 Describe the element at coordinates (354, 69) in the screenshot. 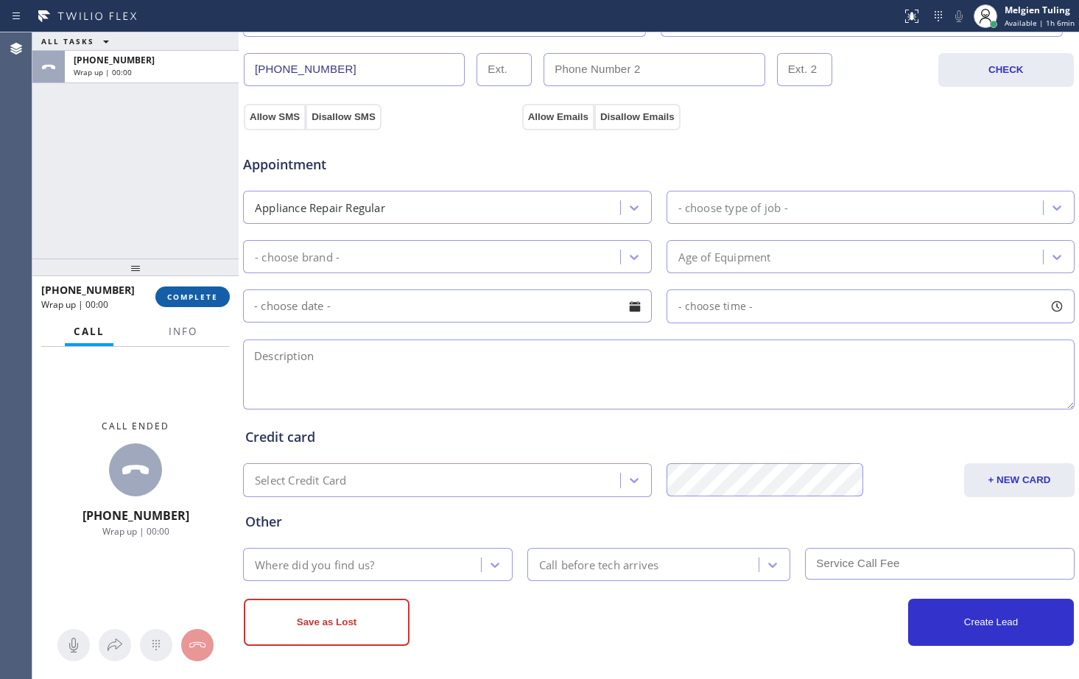

I see `input: Phone Number` at that location.